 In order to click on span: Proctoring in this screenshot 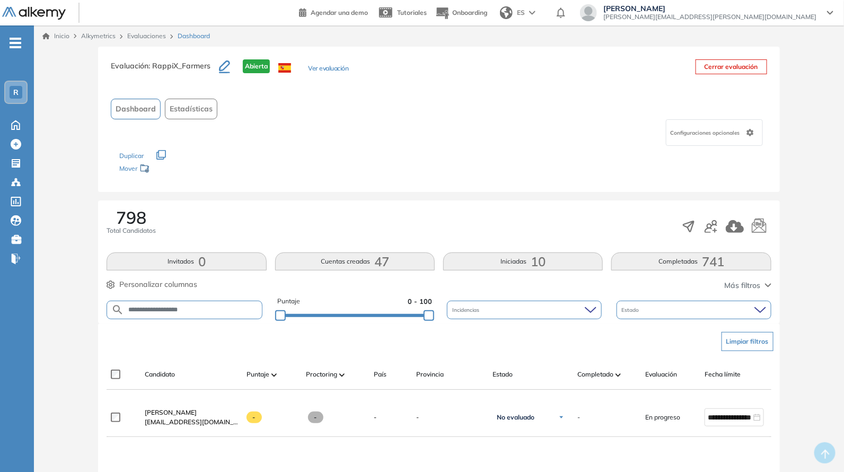, I will do `click(321, 374)`.